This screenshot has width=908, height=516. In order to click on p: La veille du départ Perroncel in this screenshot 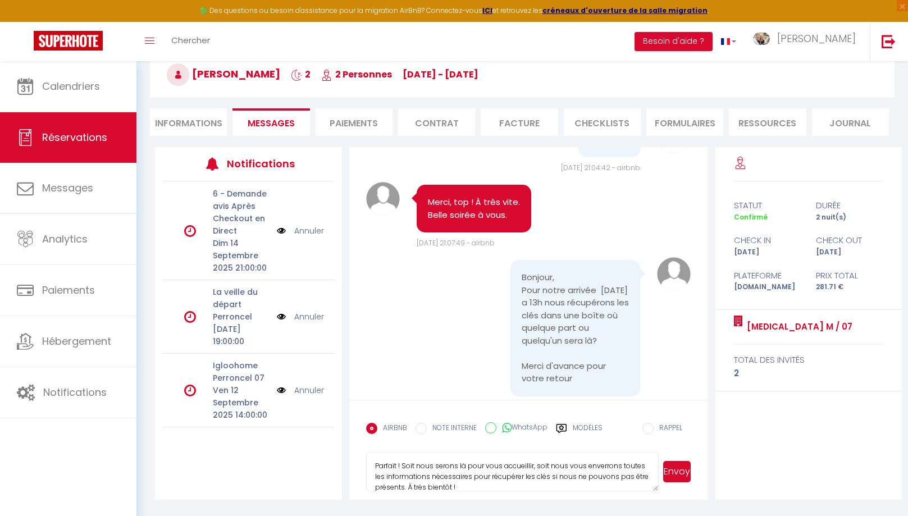, I will do `click(241, 304)`.